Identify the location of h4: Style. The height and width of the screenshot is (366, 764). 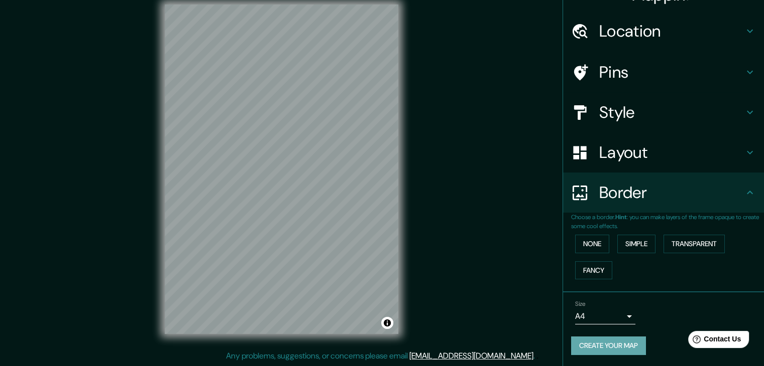
(671, 112).